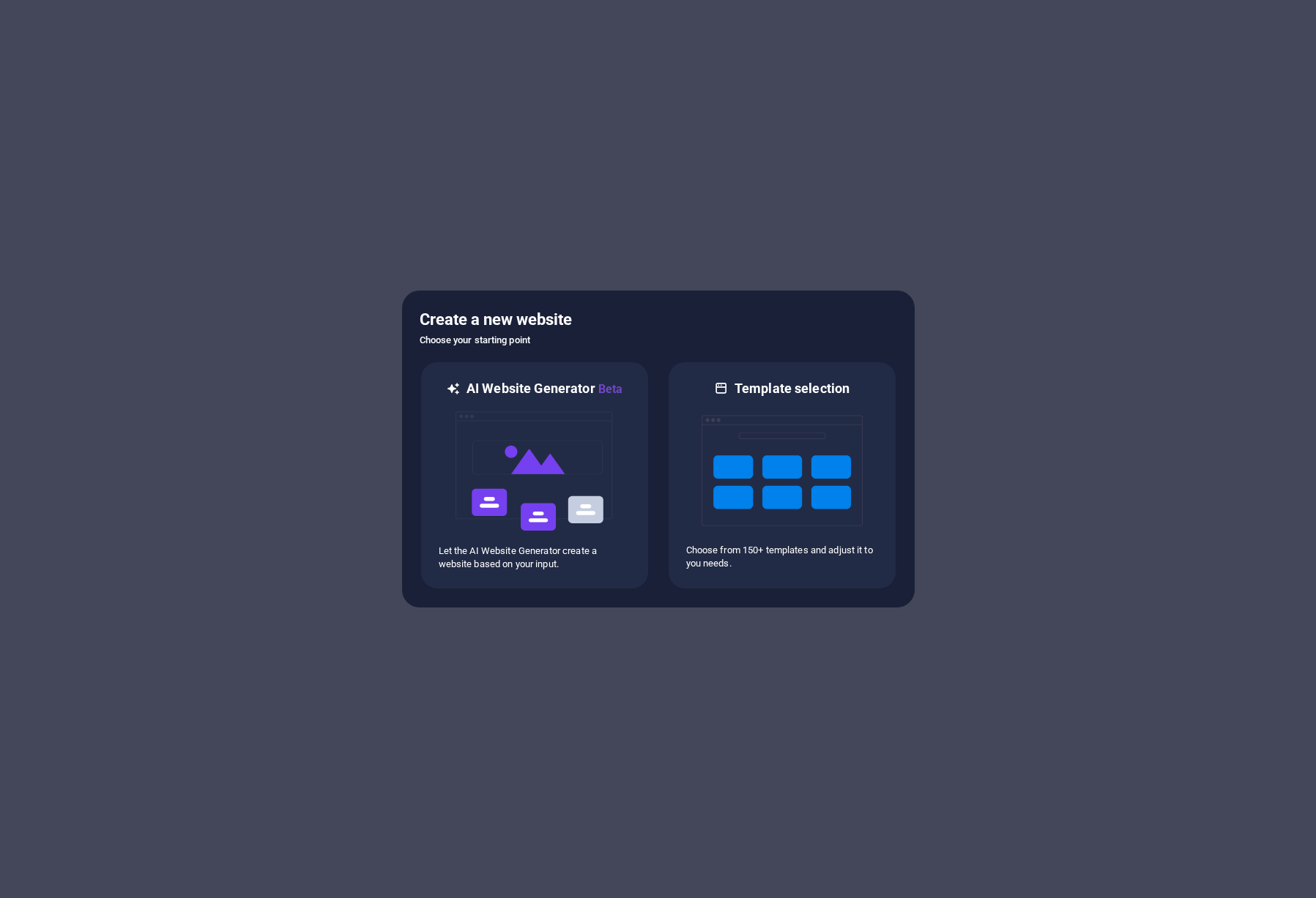 The width and height of the screenshot is (1316, 898). I want to click on div: AI Website GeneratorBetaaiLet the AI Website Generator create a website based on your input., so click(535, 475).